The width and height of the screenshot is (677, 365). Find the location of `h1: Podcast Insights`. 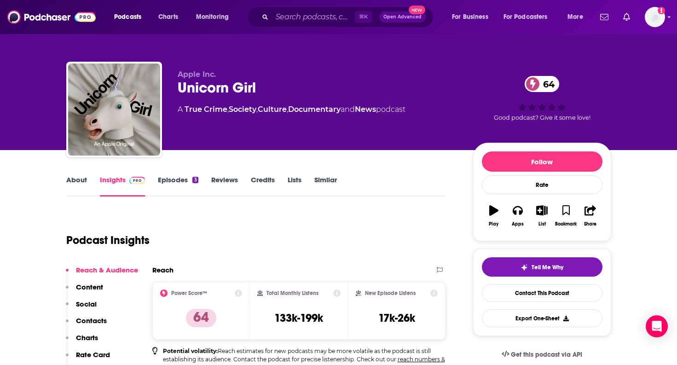

h1: Podcast Insights is located at coordinates (108, 240).